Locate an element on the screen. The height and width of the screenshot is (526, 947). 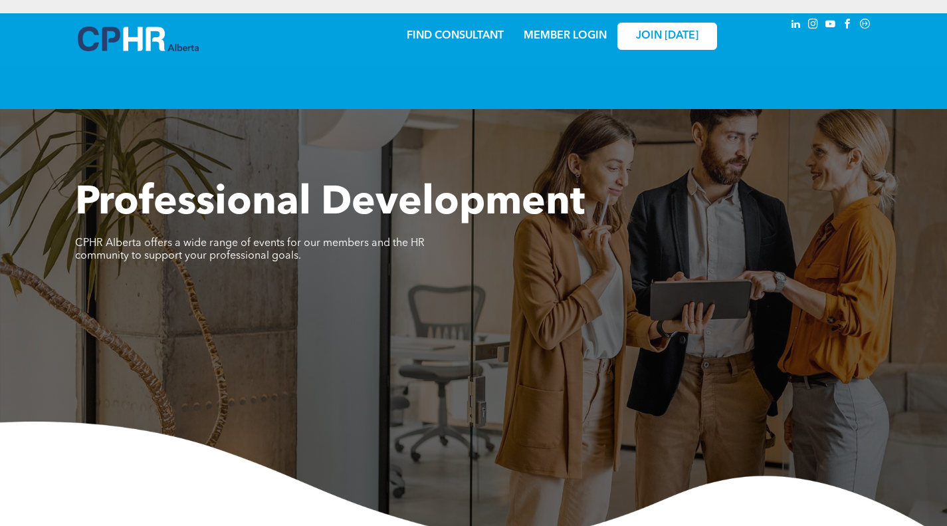
img: A blue and white logo for cp alberta is located at coordinates (138, 39).